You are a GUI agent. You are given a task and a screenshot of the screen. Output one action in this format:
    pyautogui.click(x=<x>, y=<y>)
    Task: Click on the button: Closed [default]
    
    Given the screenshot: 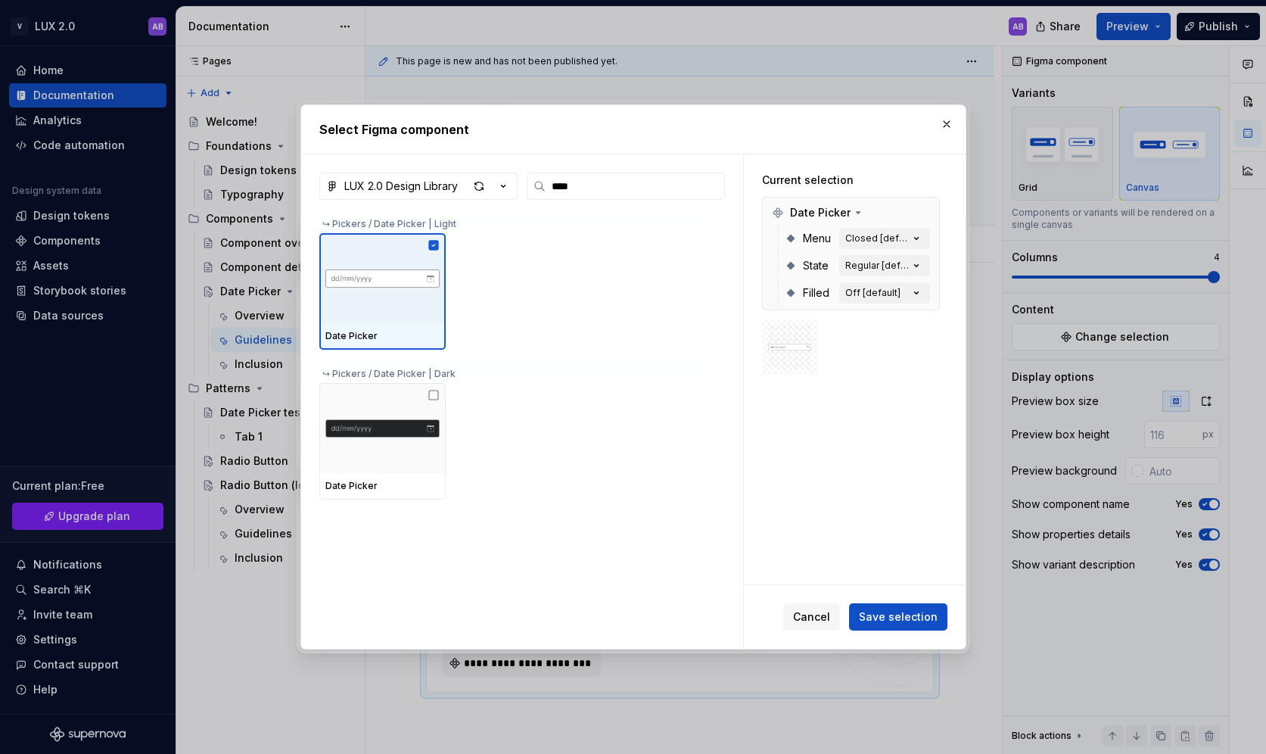 What is the action you would take?
    pyautogui.click(x=885, y=238)
    